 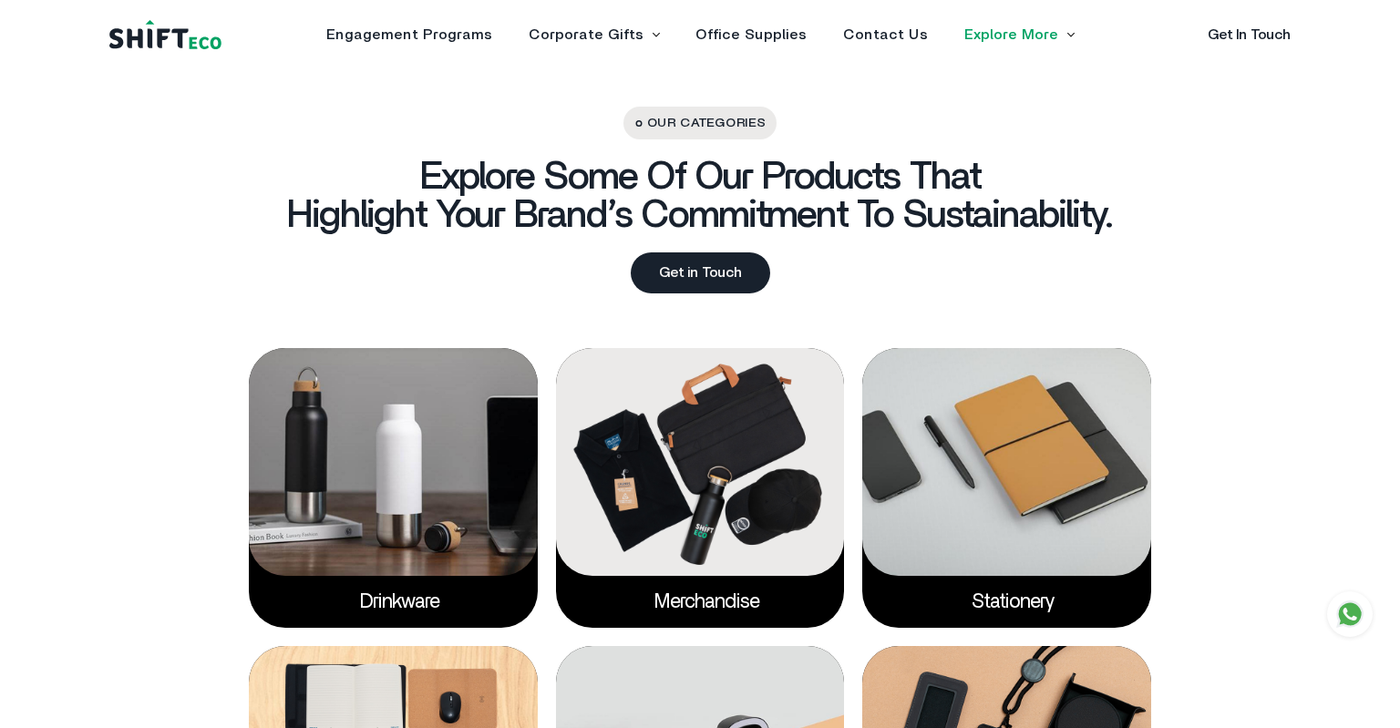 What do you see at coordinates (409, 35) in the screenshot?
I see `a: Engagement Programs` at bounding box center [409, 35].